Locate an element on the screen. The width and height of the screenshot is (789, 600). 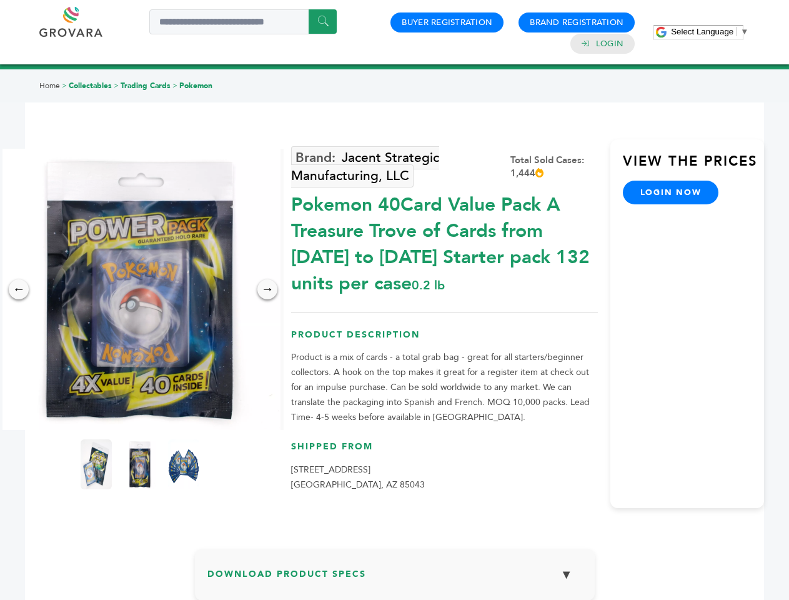
div: Total Sold Cases: 1,444 is located at coordinates (554, 167).